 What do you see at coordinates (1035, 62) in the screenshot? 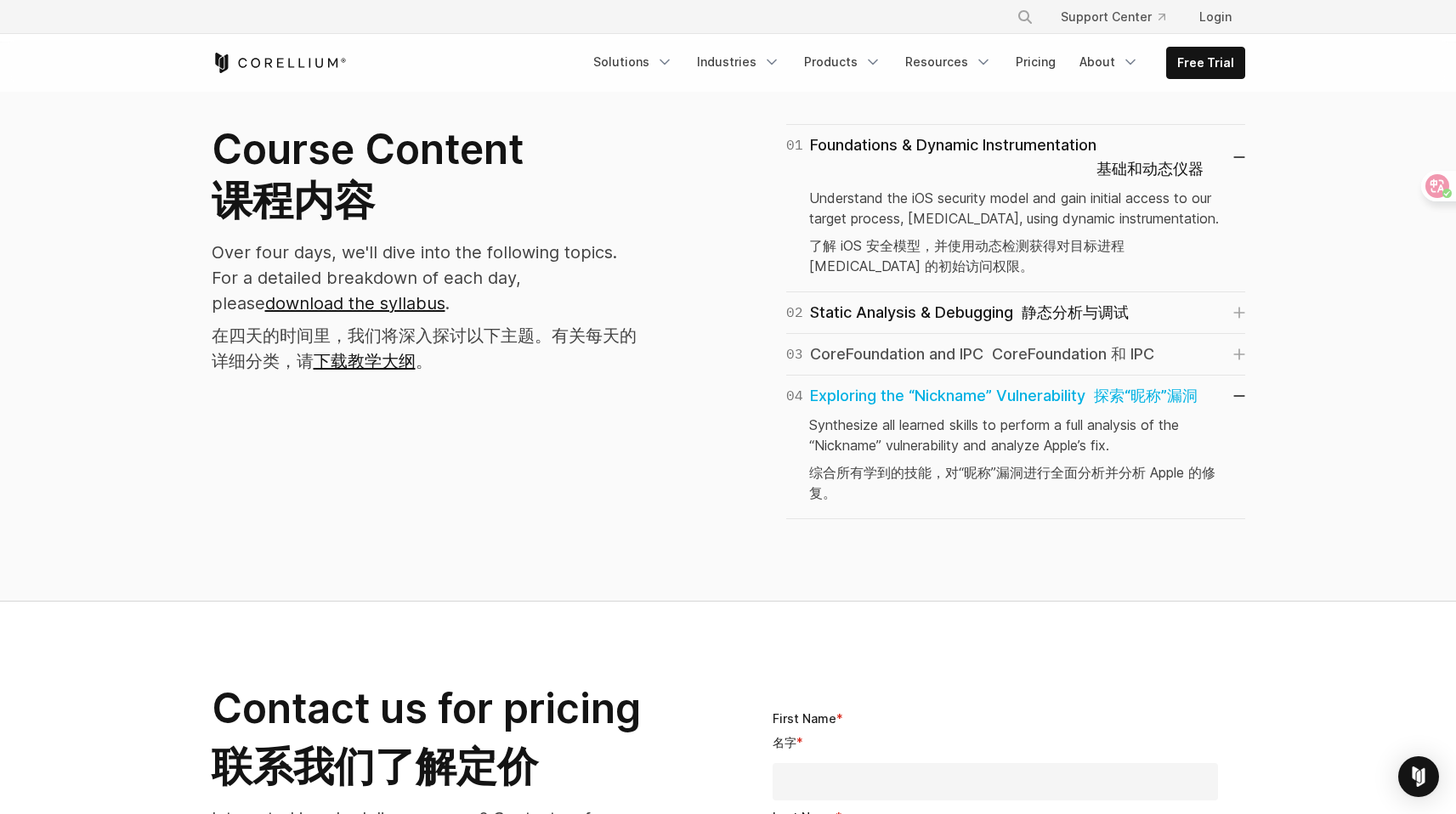
I see `a: Pricing` at bounding box center [1035, 62].